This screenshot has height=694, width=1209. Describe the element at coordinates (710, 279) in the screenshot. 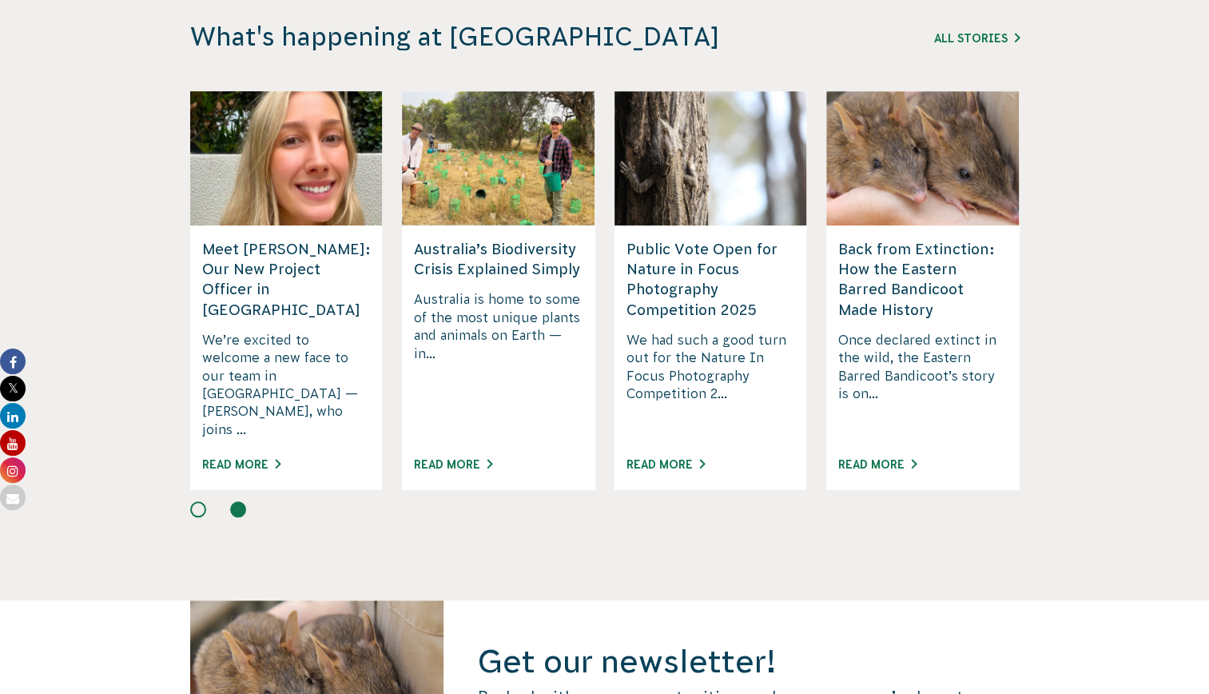

I see `h5: Public Vote Open for Nature in Focus Photography Competition 2025` at that location.